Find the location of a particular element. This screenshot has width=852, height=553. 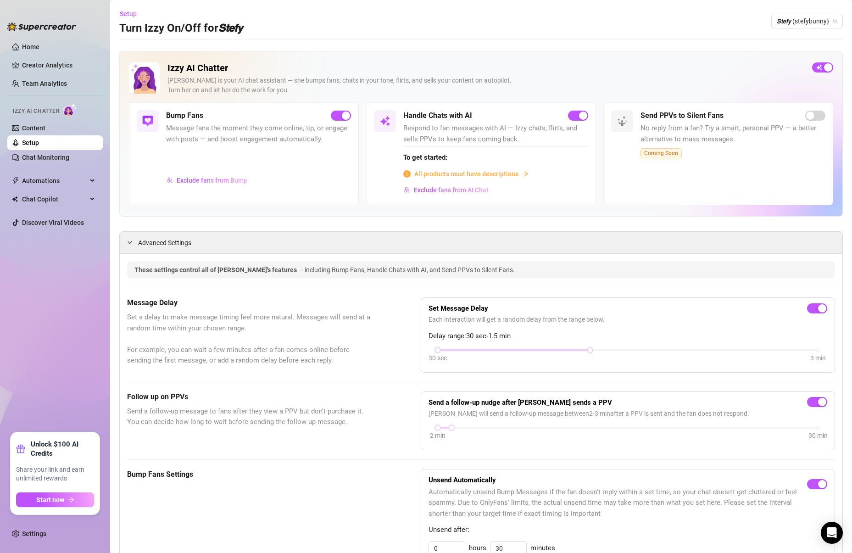

button: Exclude fans from AI Chat is located at coordinates (446, 190).